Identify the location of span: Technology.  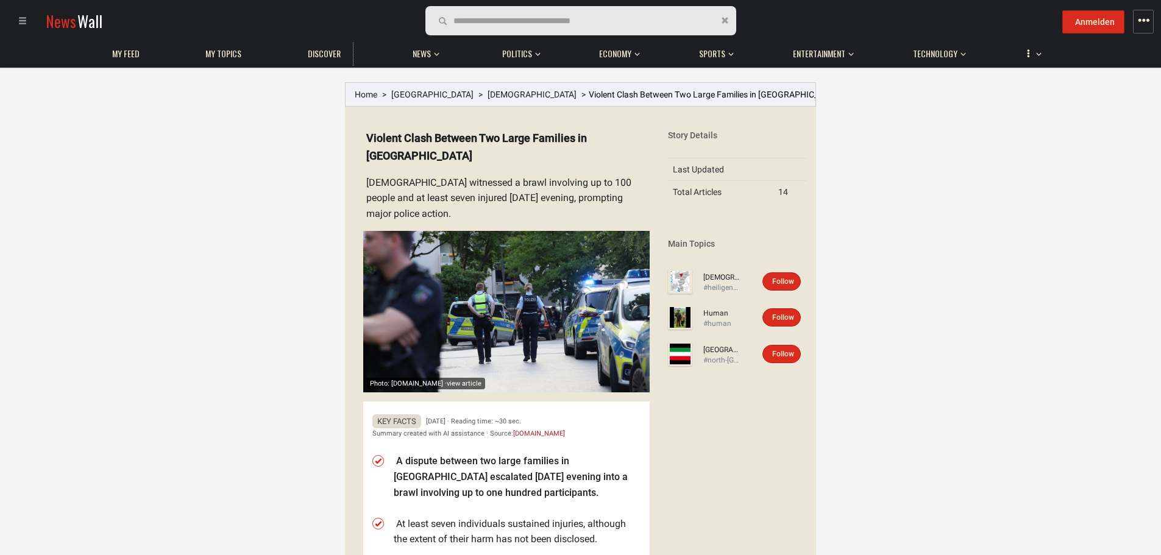
(935, 54).